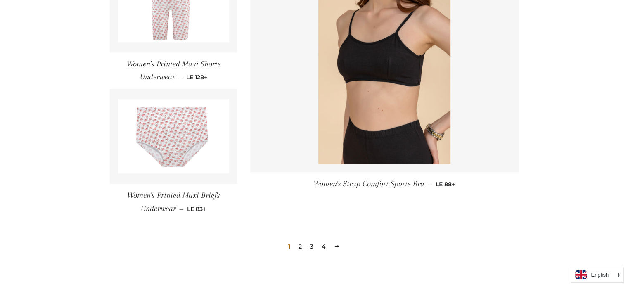  Describe the element at coordinates (196, 77) in the screenshot. I see `span: LE 128` at that location.